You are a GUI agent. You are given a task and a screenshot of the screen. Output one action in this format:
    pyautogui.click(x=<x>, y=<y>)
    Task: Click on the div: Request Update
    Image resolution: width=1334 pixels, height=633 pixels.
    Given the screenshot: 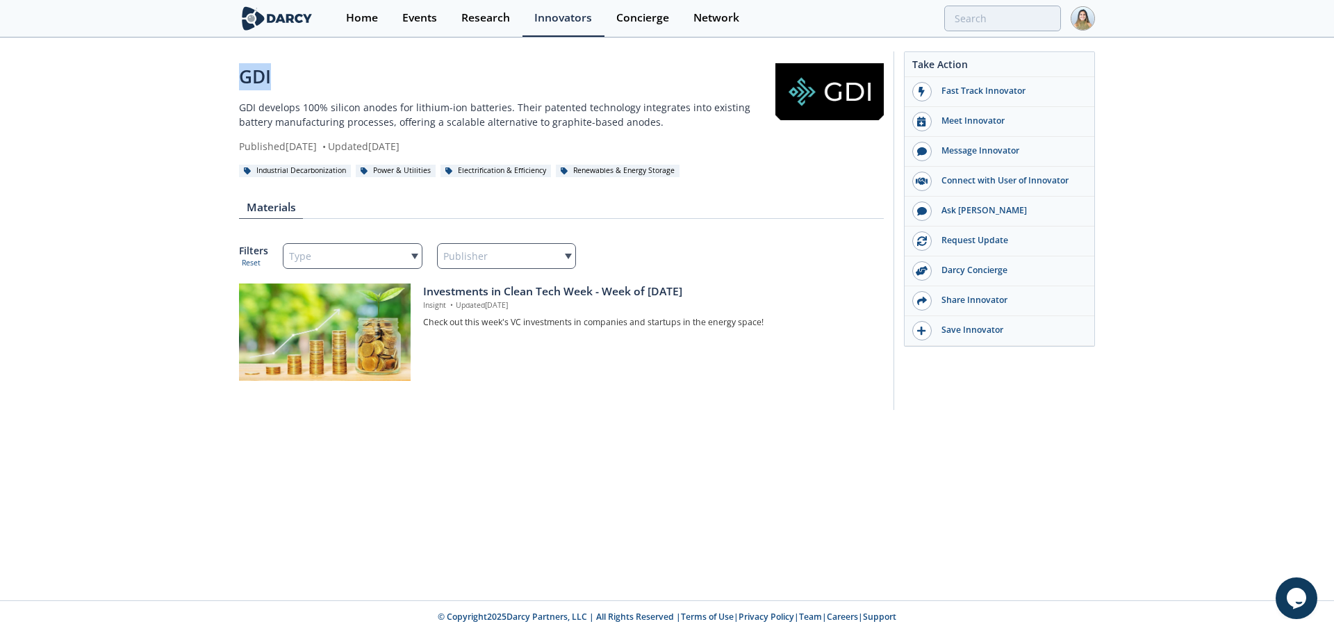 What is the action you would take?
    pyautogui.click(x=1010, y=240)
    